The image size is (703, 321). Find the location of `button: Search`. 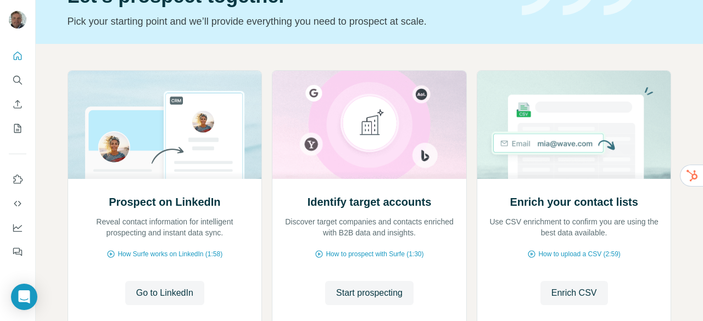

button: Search is located at coordinates (18, 80).